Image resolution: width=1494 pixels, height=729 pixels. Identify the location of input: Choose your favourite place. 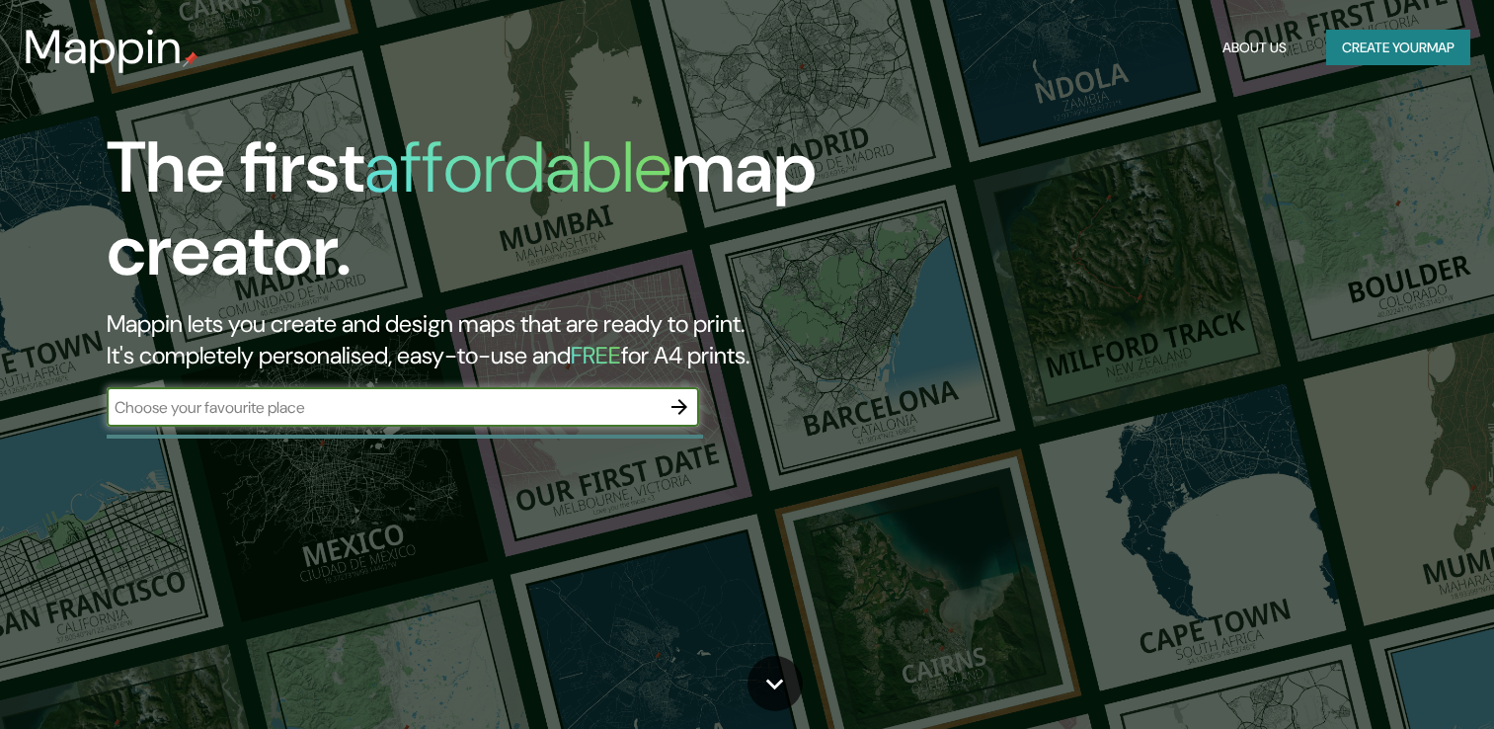
(383, 407).